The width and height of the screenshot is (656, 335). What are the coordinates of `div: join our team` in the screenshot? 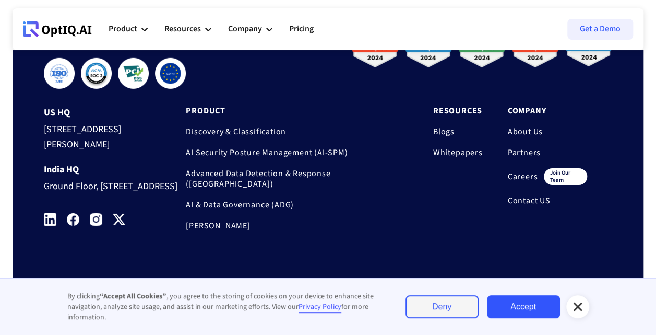 It's located at (565, 176).